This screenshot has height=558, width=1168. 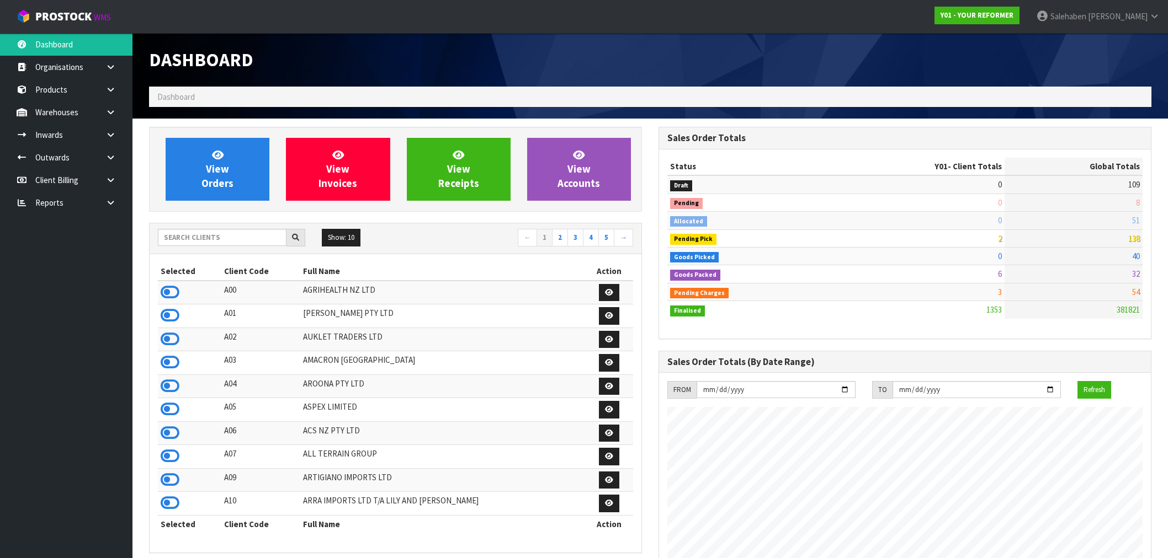 I want to click on span: View Receipts, so click(x=459, y=169).